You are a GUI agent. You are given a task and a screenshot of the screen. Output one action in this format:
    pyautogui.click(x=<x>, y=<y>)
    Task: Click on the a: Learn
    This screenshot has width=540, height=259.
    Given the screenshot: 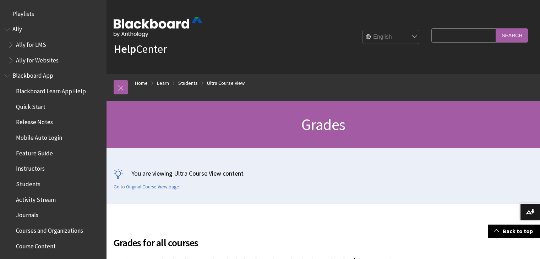 What is the action you would take?
    pyautogui.click(x=163, y=83)
    